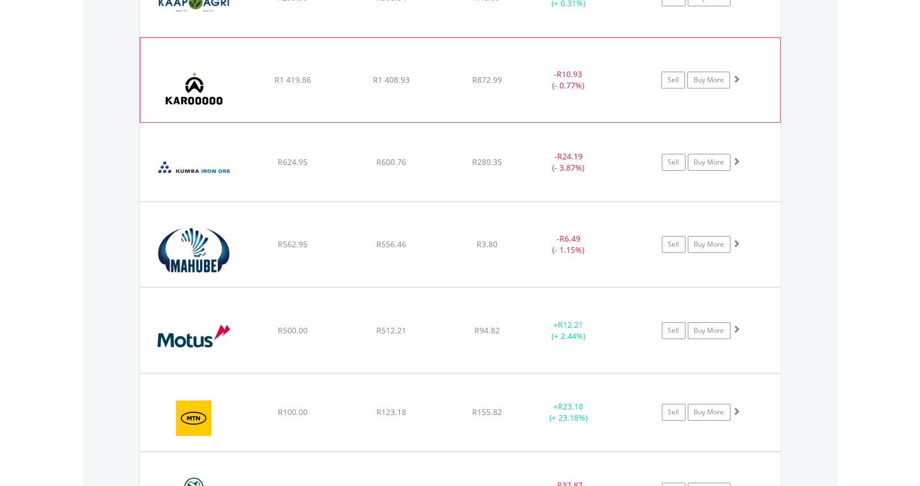 This screenshot has width=920, height=486. What do you see at coordinates (487, 412) in the screenshot?
I see `span: R155.82` at bounding box center [487, 412].